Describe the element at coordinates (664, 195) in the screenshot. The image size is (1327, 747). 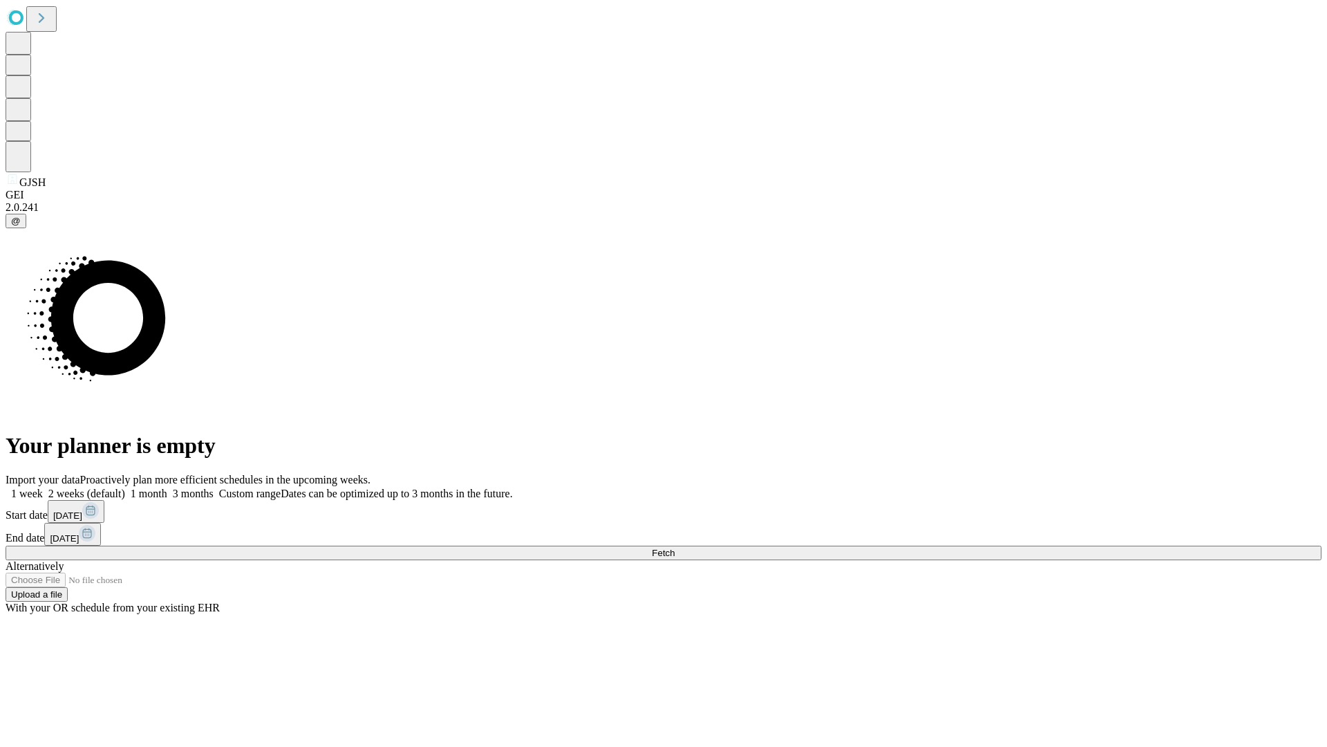
I see `div: GEI` at that location.